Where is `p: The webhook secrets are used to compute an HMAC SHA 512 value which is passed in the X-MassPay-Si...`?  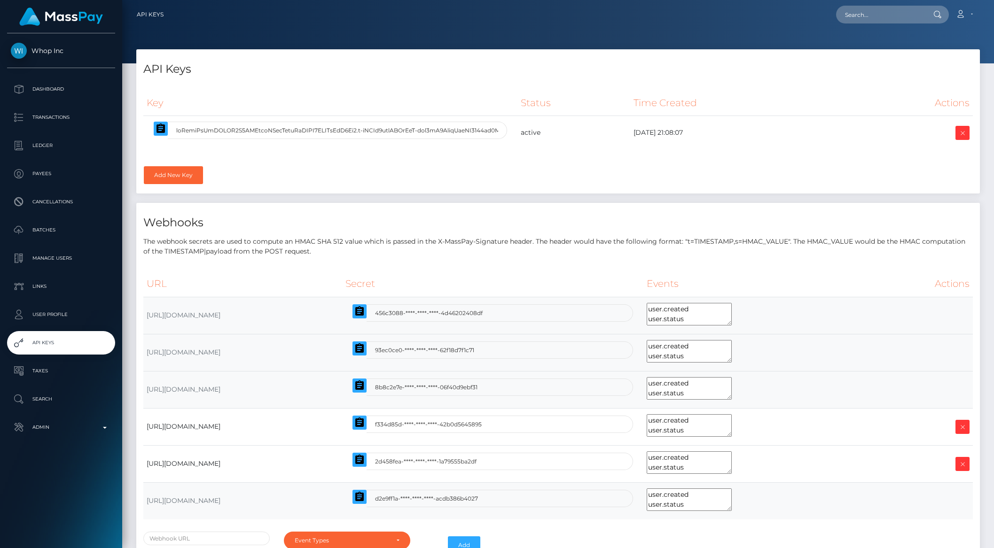 p: The webhook secrets are used to compute an HMAC SHA 512 value which is passed in the X-MassPay-Si... is located at coordinates (558, 247).